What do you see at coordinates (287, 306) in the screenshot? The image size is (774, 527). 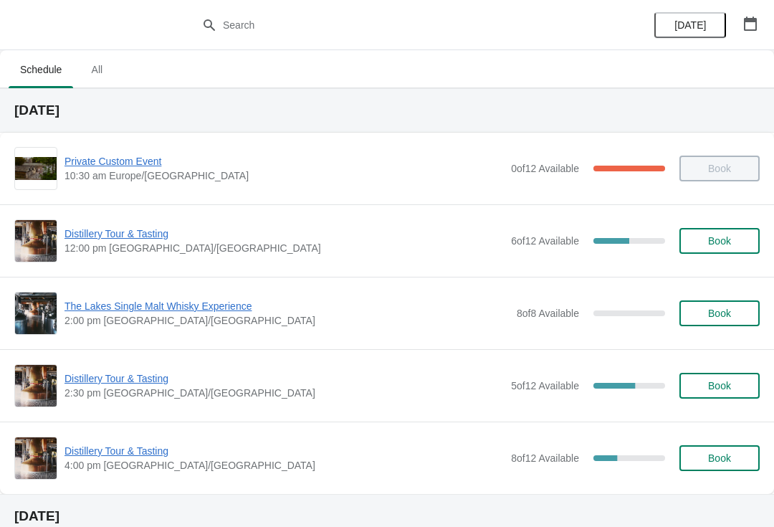 I see `span: The Lakes Single Malt Whisky Experience` at bounding box center [287, 306].